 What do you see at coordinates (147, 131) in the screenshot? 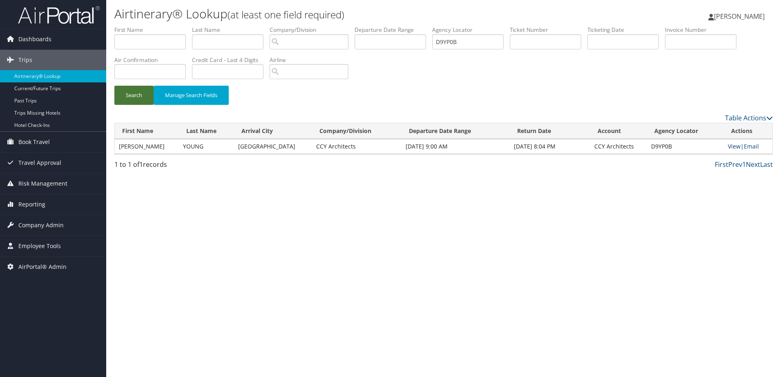
I see `th: First Name: activate to sort column ascending` at bounding box center [147, 131].